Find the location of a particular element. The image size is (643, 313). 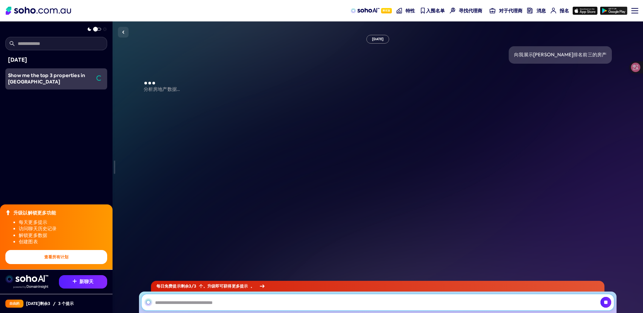

img: 侧边栏切换图标 is located at coordinates (123, 32).